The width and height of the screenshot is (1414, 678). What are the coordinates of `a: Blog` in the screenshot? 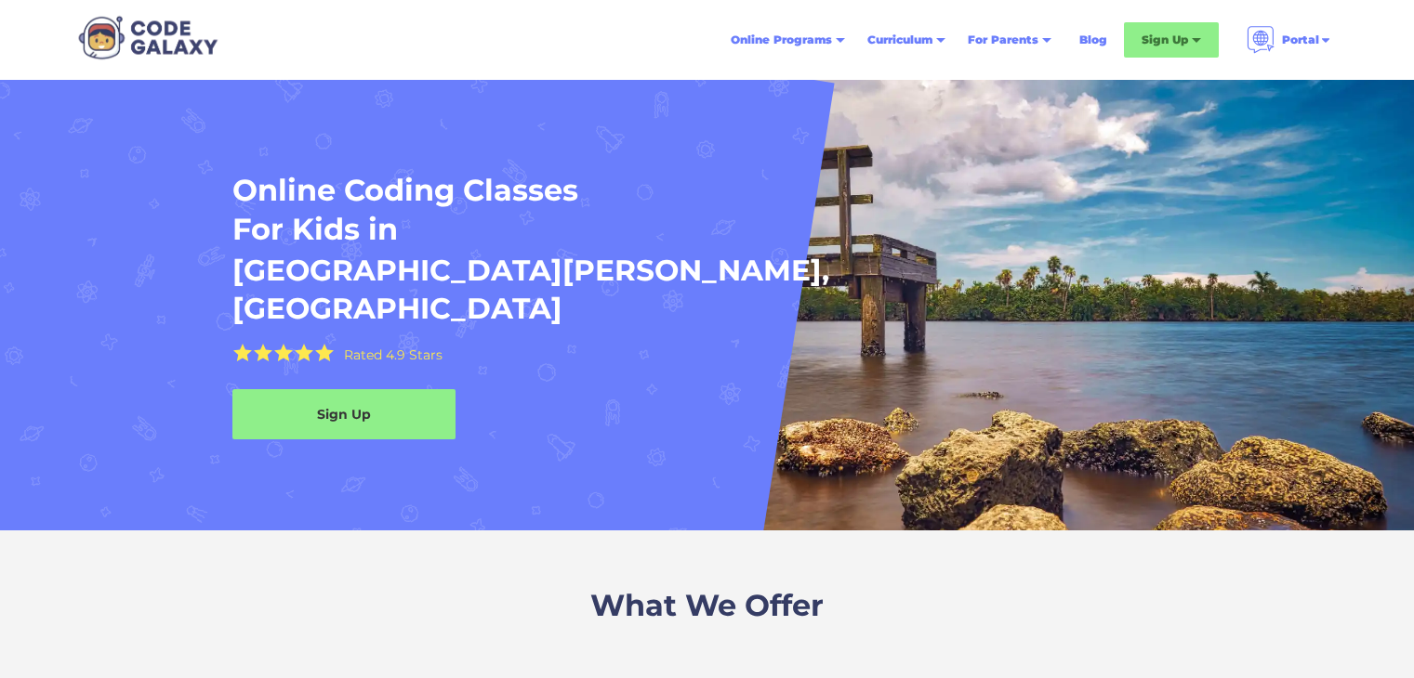 It's located at (1093, 40).